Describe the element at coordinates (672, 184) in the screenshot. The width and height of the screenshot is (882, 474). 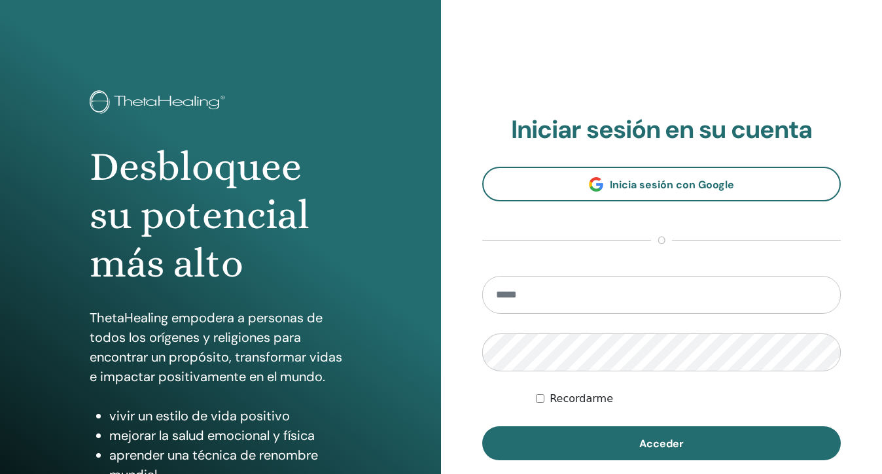
I see `span: Inicia sesión con Google` at that location.